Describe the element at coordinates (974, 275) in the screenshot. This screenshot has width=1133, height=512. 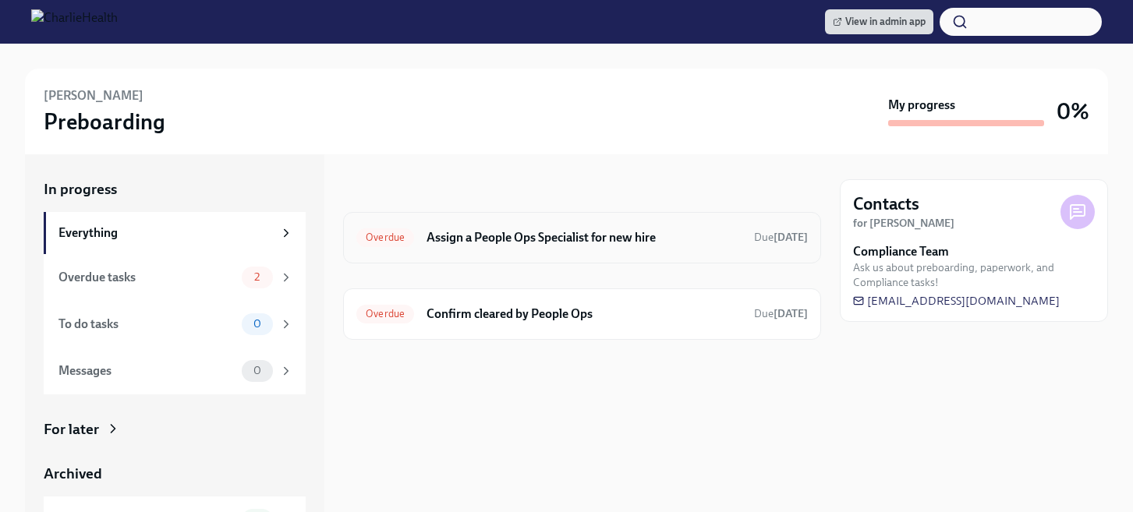
I see `span: Ask us about preboarding, paperwork, and Compliance tasks!` at that location.